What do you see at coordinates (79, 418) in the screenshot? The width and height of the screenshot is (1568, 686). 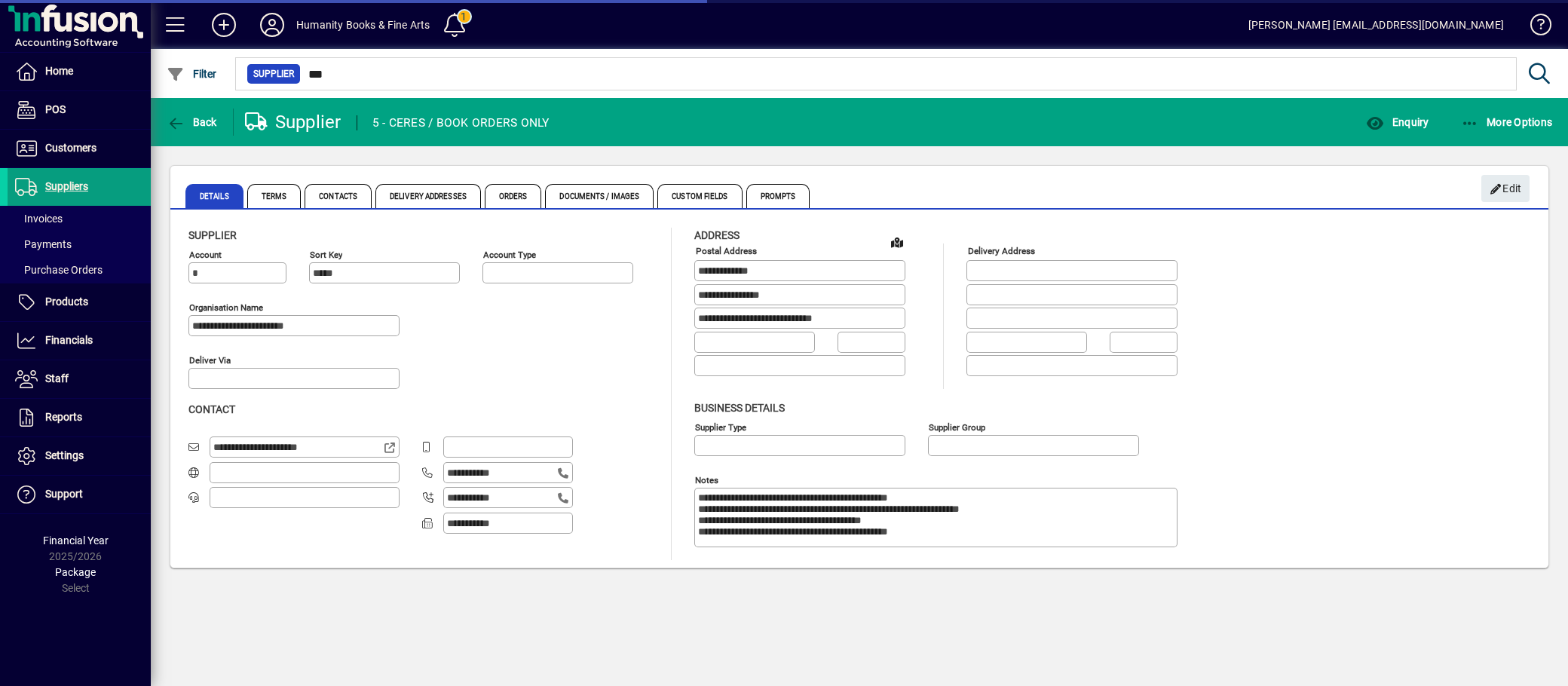 I see `a: Reports` at bounding box center [79, 418].